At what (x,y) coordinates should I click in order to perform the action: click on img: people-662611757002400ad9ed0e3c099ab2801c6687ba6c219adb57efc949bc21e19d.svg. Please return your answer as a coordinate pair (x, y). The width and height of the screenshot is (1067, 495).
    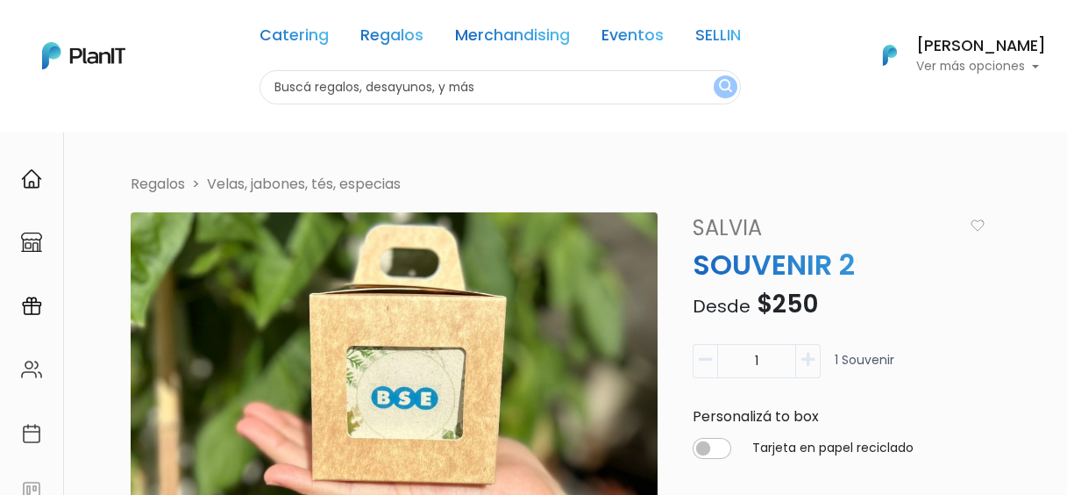
    Looking at the image, I should click on (32, 369).